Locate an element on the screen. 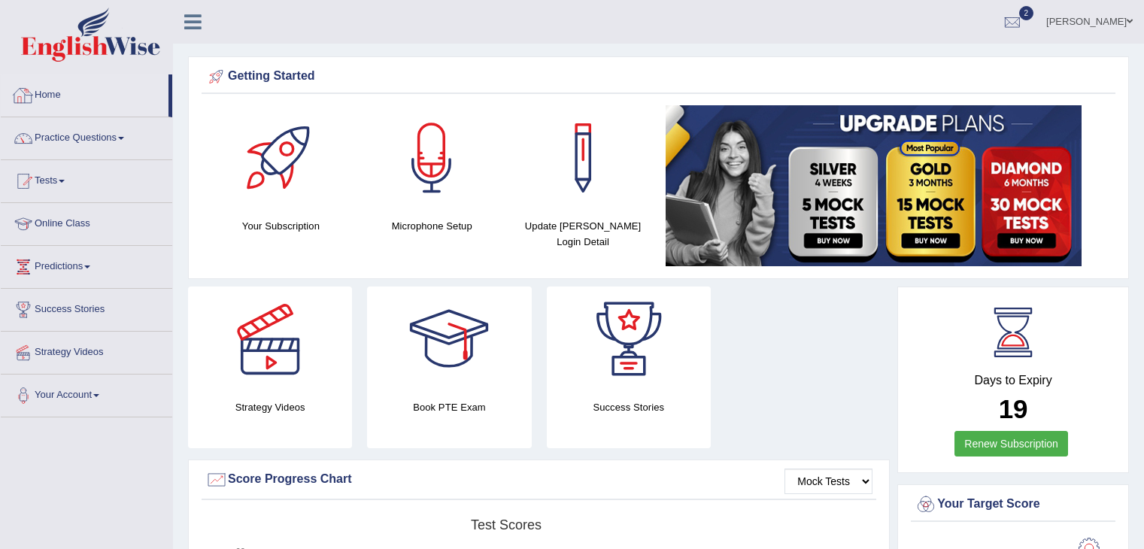 This screenshot has width=1144, height=549. a: Success Stories is located at coordinates (87, 308).